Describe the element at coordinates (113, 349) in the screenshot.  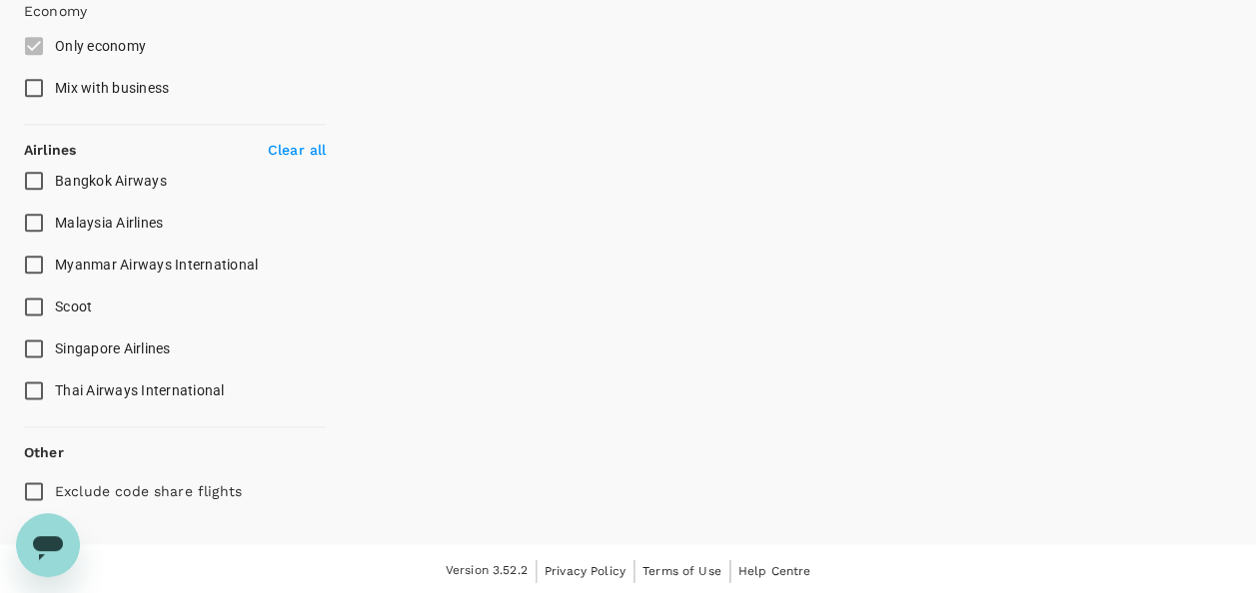
I see `span: Singapore Airlines` at that location.